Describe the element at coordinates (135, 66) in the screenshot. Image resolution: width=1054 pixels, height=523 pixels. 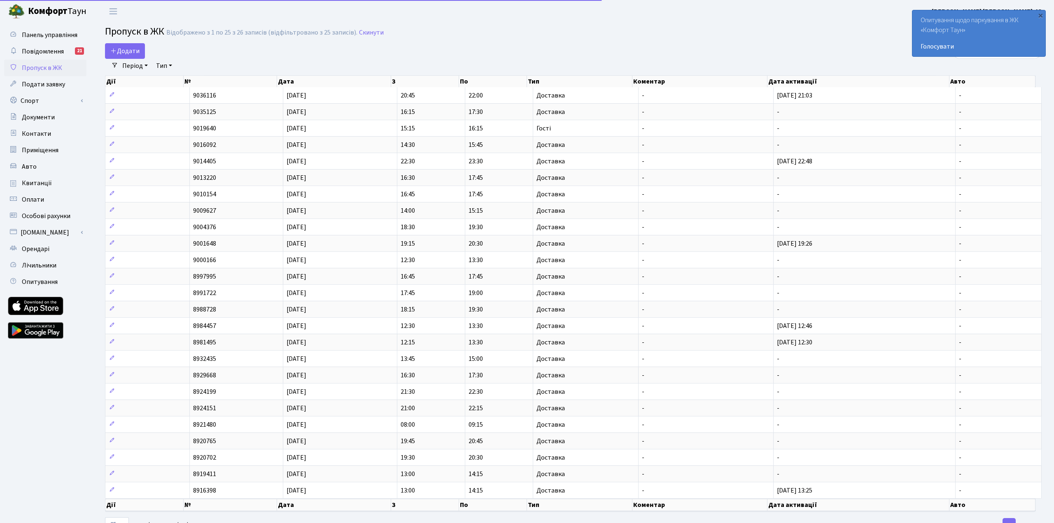
I see `a: Період` at that location.